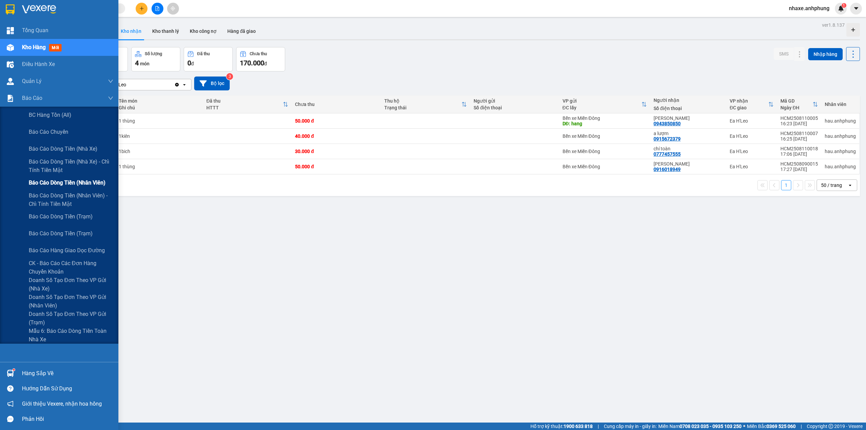 The image size is (866, 430). Describe the element at coordinates (10, 388) in the screenshot. I see `span: question-circle` at that location.